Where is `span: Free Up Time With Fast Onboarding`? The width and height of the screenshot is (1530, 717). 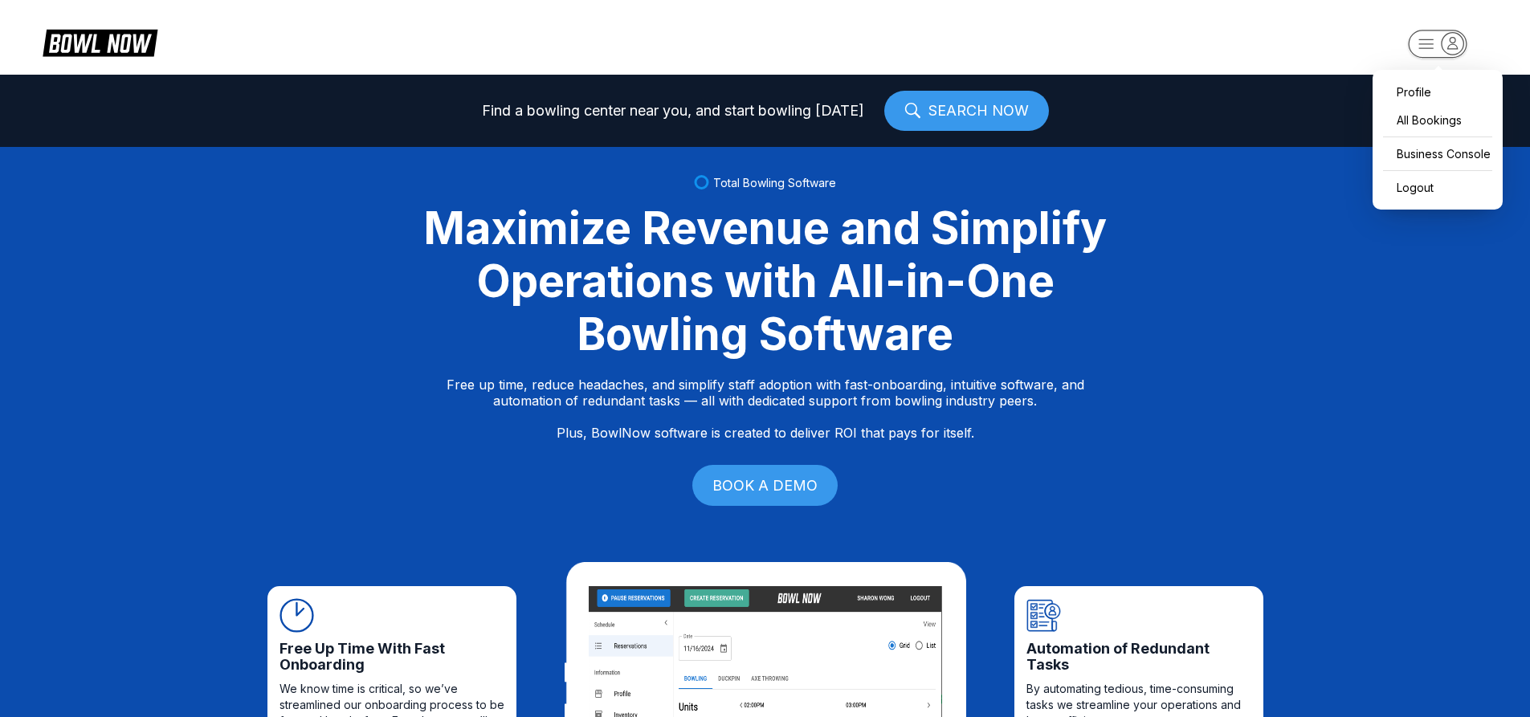 span: Free Up Time With Fast Onboarding is located at coordinates (392, 657).